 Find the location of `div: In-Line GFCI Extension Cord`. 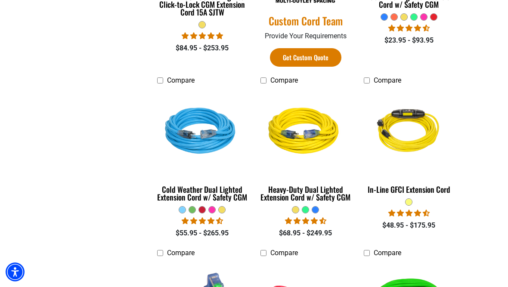

div: In-Line GFCI Extension Cord is located at coordinates (409, 190).